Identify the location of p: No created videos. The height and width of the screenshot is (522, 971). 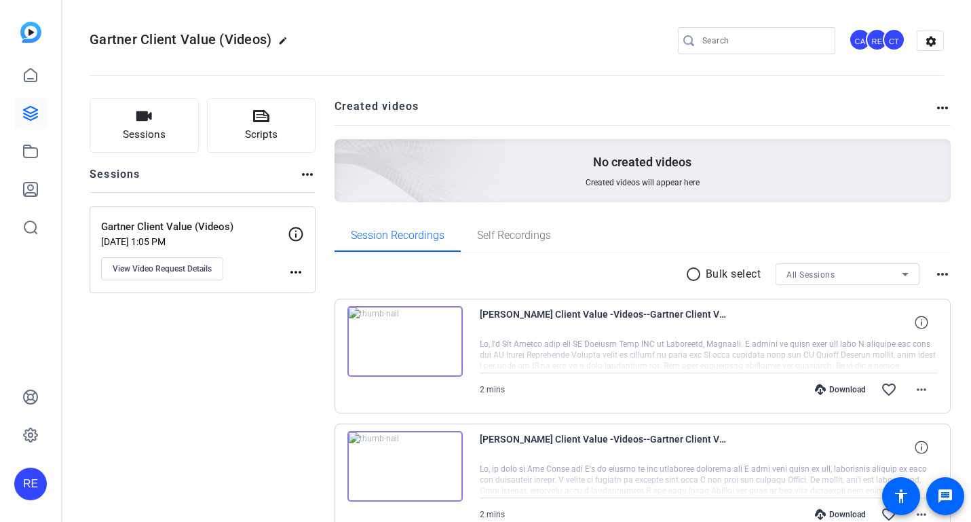
(642, 162).